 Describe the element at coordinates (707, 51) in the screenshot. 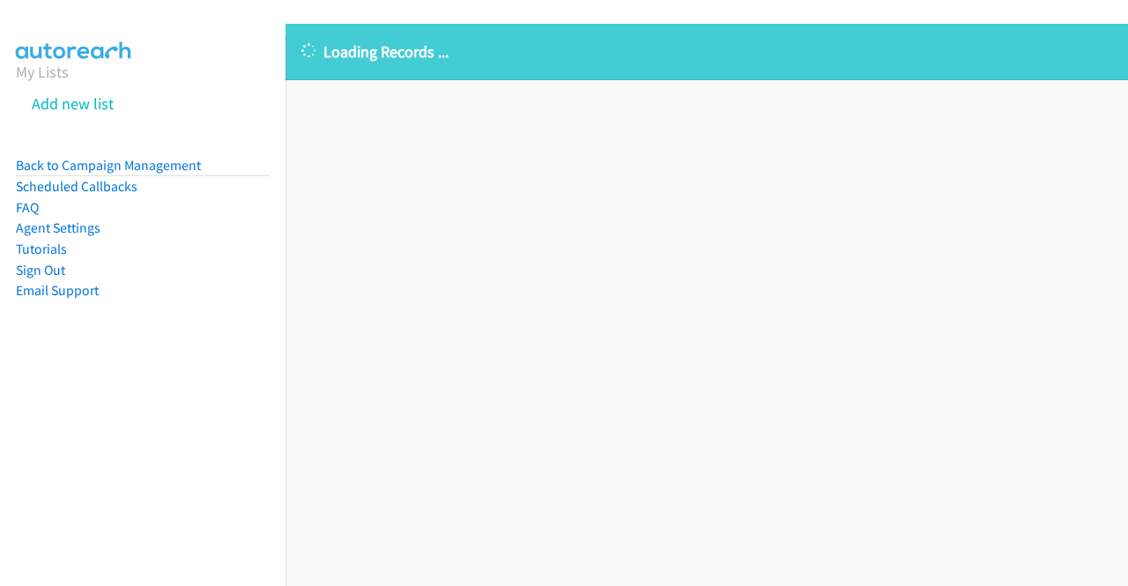

I see `p: Loading Records ...` at that location.